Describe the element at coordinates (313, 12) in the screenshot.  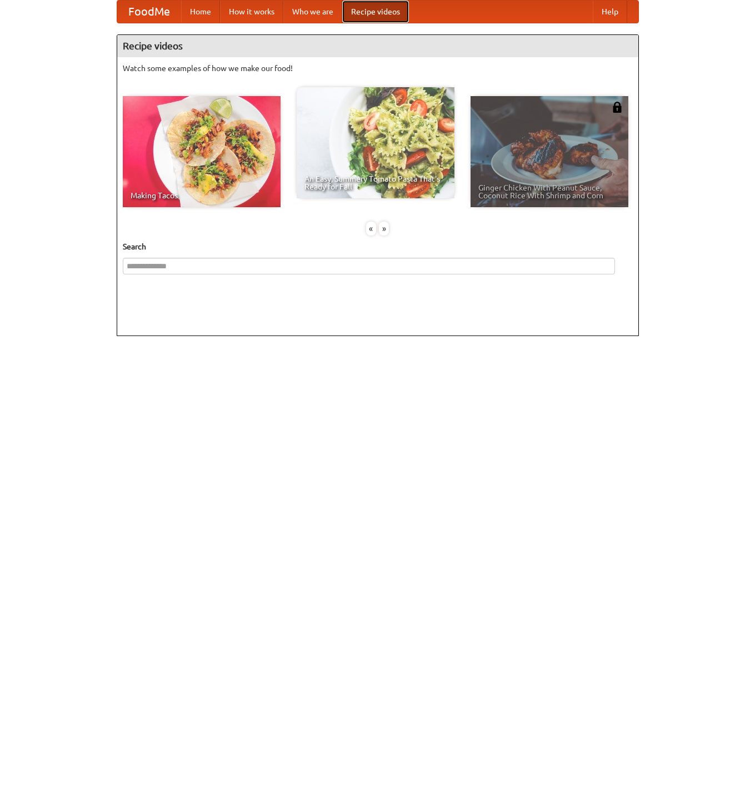
I see `a: Who we are` at that location.